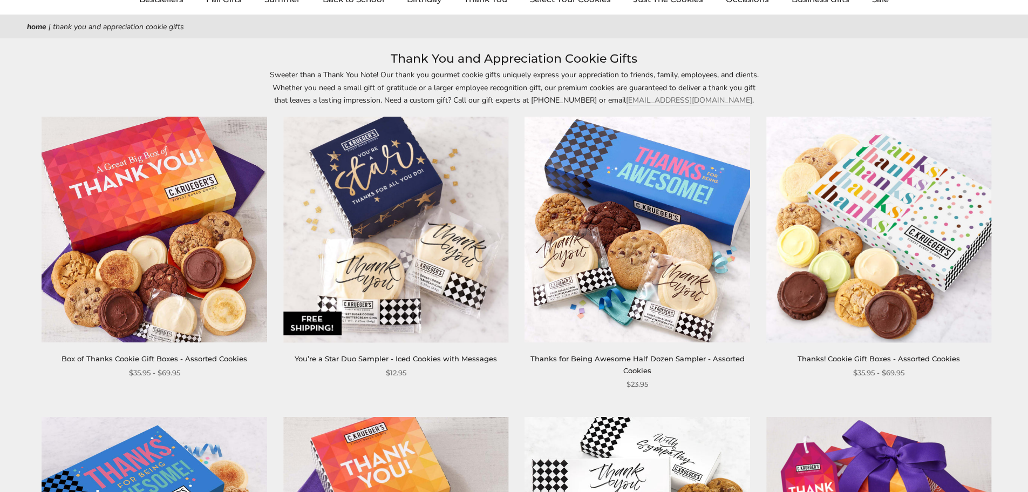 Image resolution: width=1028 pixels, height=492 pixels. I want to click on span: $23.95, so click(637, 384).